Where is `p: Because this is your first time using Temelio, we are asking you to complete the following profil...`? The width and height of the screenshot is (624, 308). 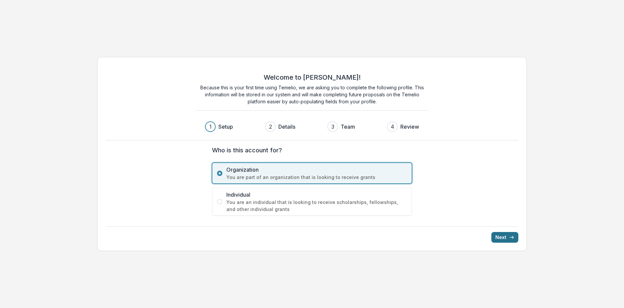
p: Because this is your first time using Temelio, we are asking you to complete the following profil... is located at coordinates (312, 94).